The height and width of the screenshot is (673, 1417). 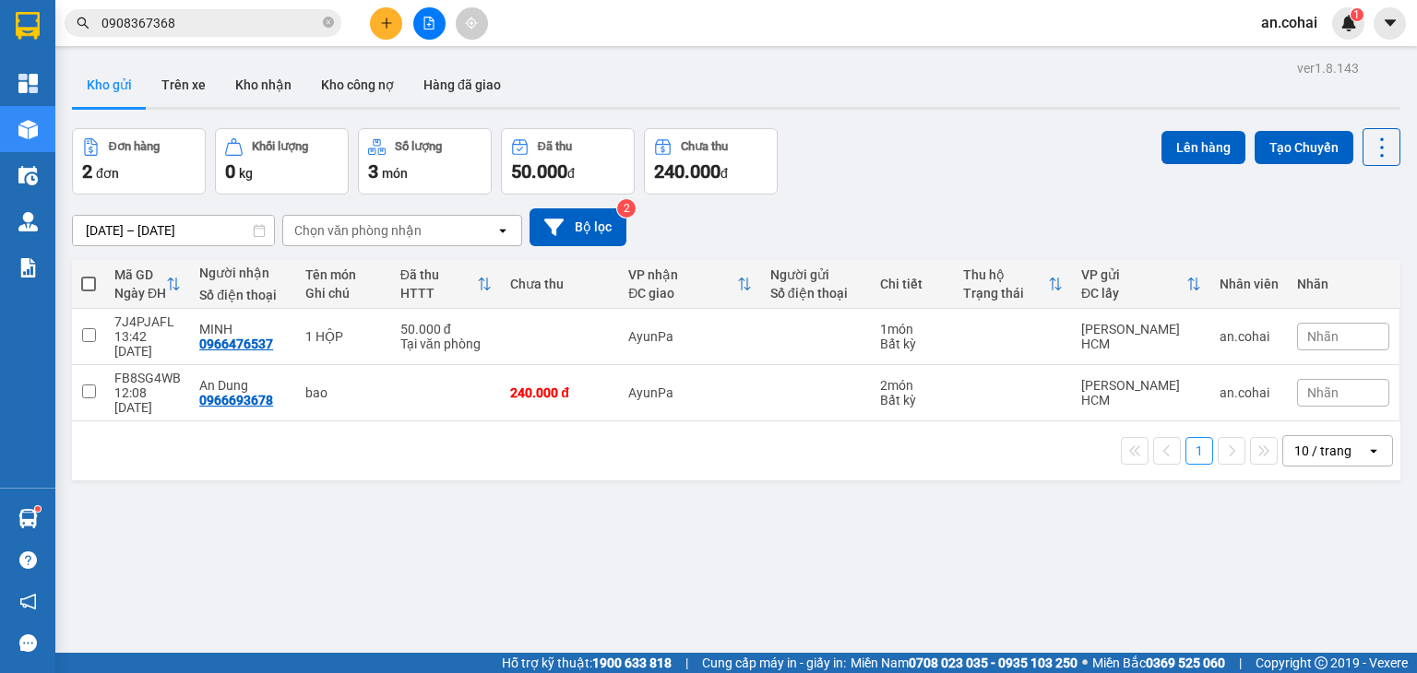 What do you see at coordinates (373, 172) in the screenshot?
I see `span: 3` at bounding box center [373, 172].